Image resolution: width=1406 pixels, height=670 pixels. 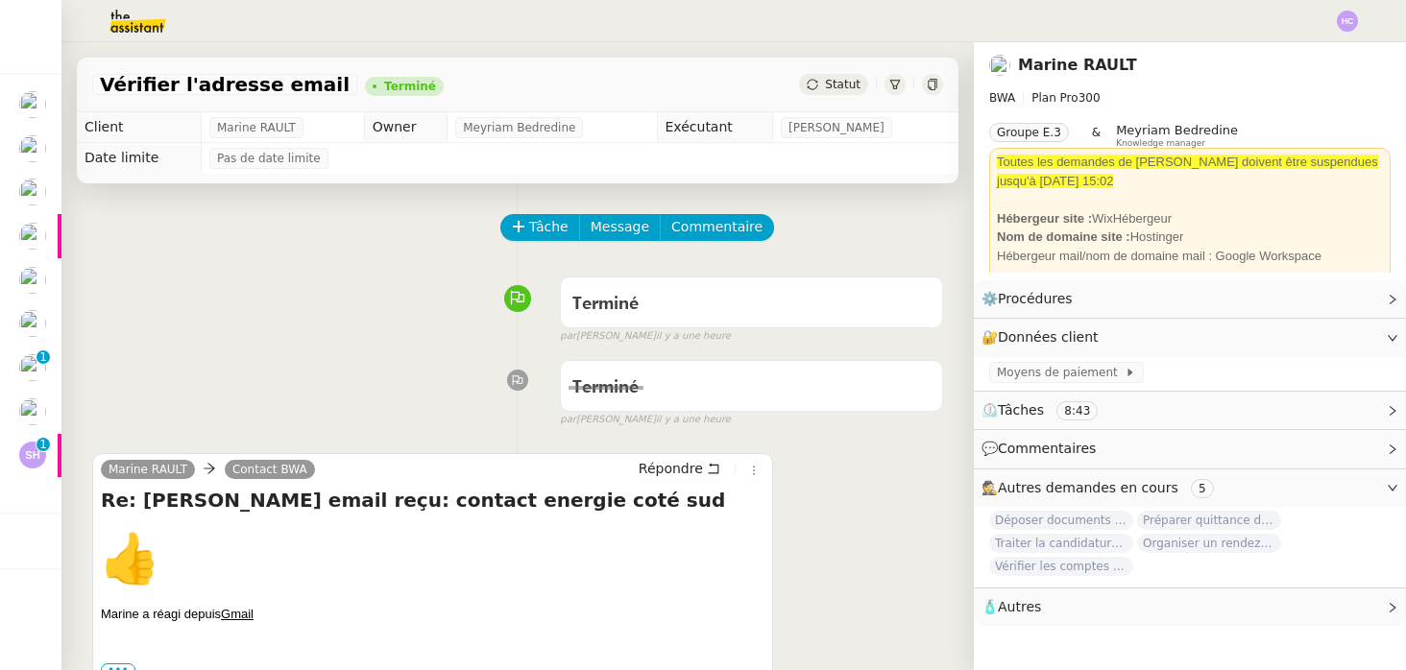 I want to click on span: Knowledge manager, so click(x=1160, y=143).